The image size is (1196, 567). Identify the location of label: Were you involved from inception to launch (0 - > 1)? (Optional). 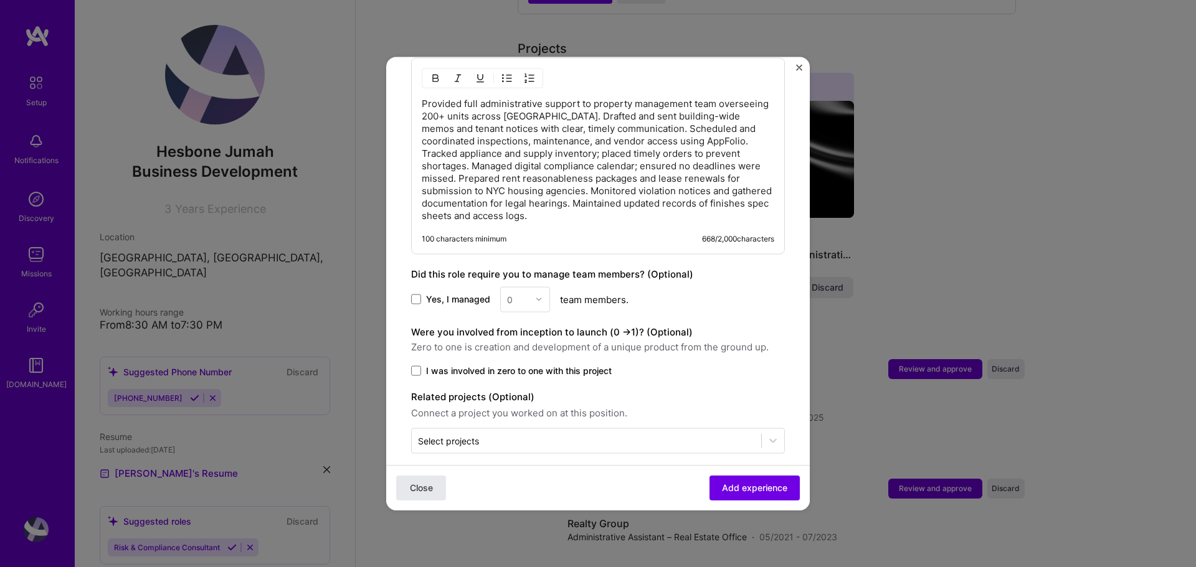
(552, 331).